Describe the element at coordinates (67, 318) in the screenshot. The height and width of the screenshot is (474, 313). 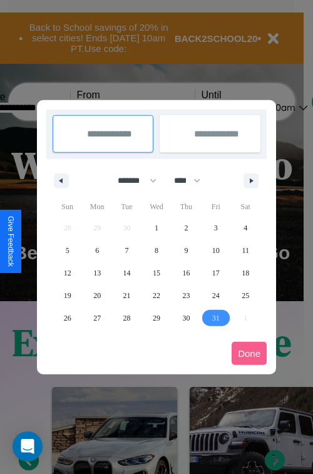
I see `button: 26` at that location.